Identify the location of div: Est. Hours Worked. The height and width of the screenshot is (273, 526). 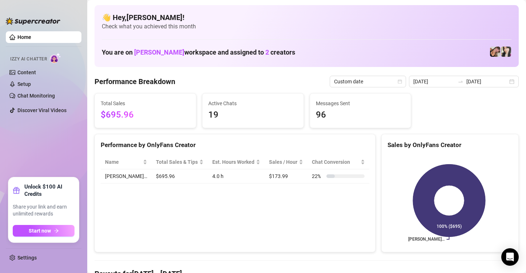
(233, 162).